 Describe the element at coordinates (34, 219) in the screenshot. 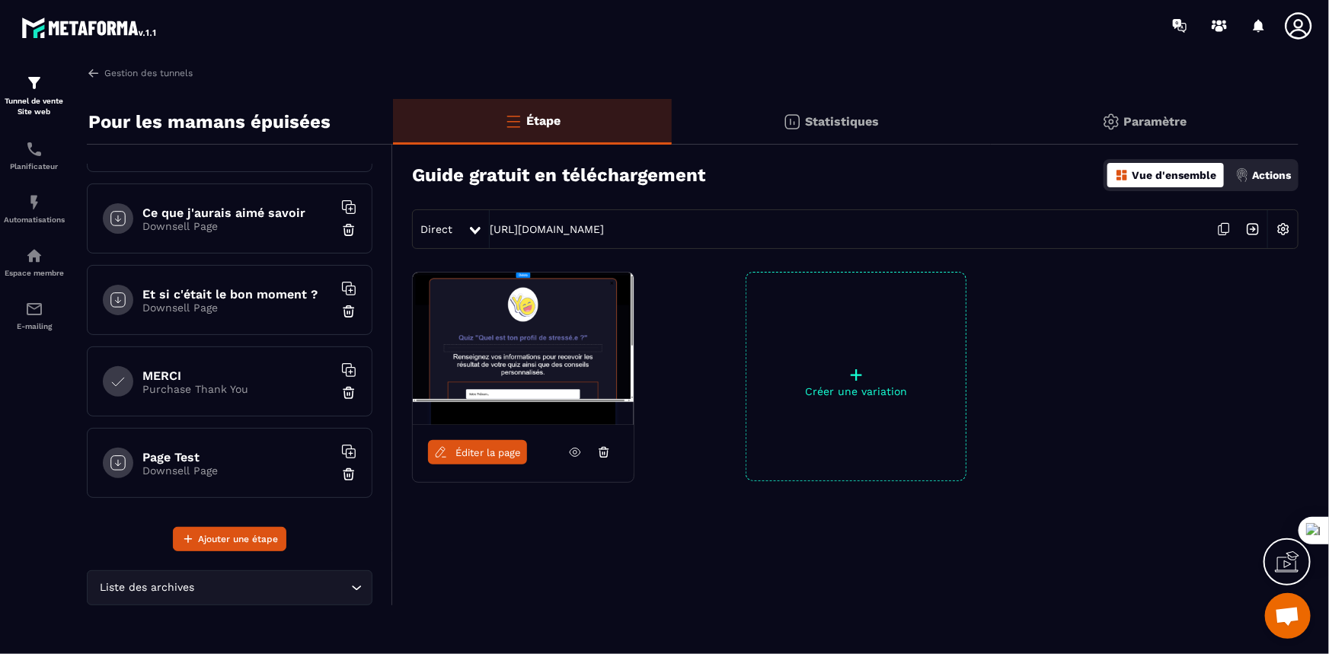

I see `p: Automatisations` at that location.